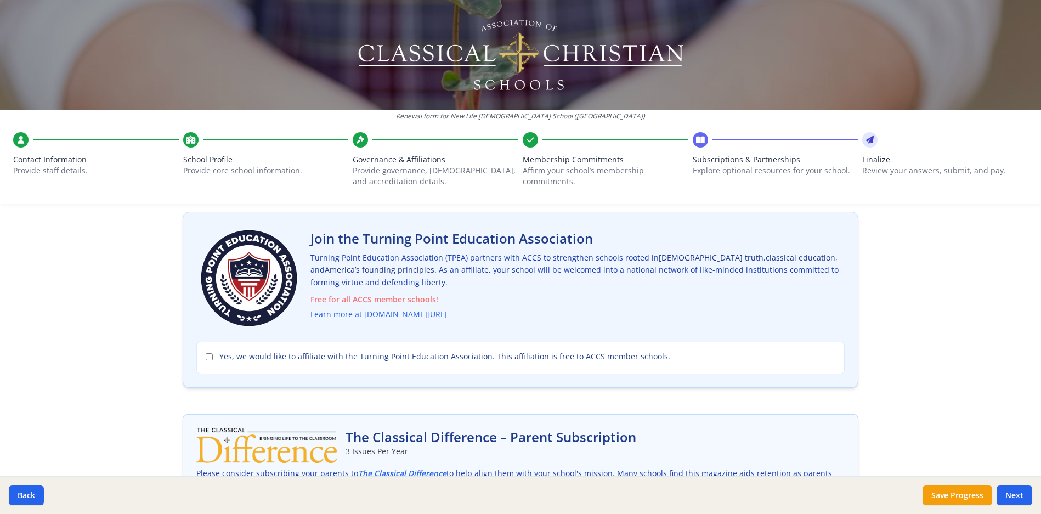 The width and height of the screenshot is (1041, 514). What do you see at coordinates (578, 239) in the screenshot?
I see `h2: Join the Turning Point Education Association` at bounding box center [578, 239].